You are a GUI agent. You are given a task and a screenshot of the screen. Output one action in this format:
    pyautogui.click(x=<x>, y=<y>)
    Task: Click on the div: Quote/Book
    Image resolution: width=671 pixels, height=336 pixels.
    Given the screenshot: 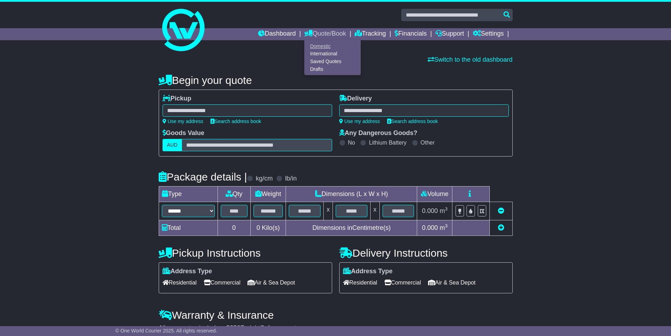 What is the action you would take?
    pyautogui.click(x=333, y=58)
    